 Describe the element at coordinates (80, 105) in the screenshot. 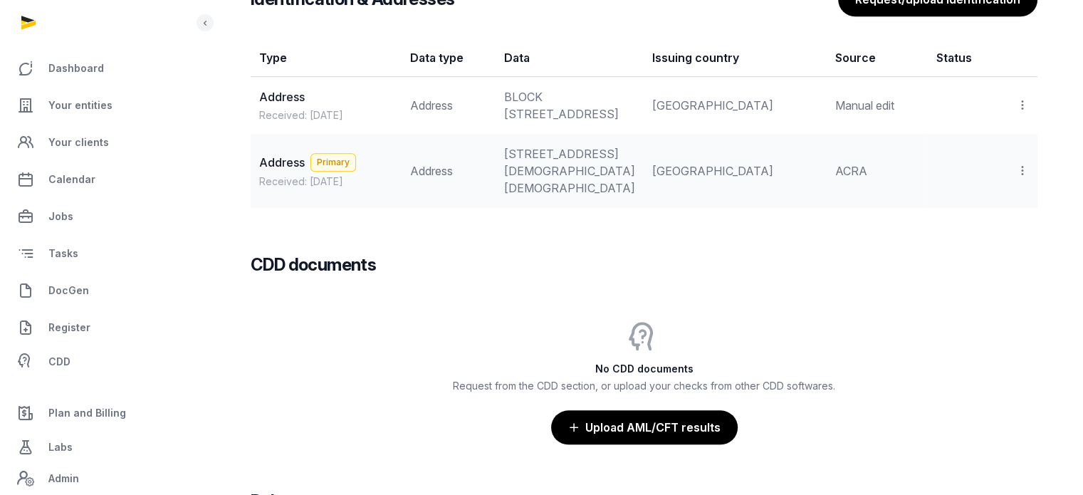

I see `span: Your entities` at that location.